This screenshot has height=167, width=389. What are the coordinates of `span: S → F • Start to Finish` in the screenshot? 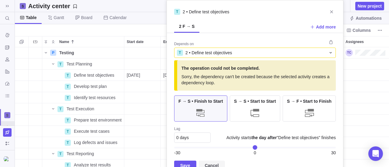 It's located at (309, 101).